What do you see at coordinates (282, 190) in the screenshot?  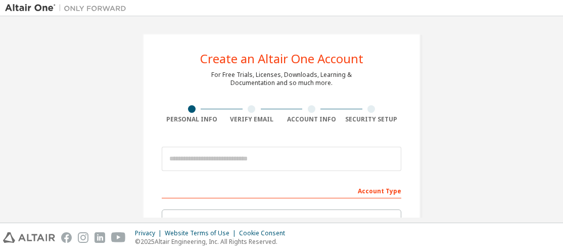 I see `div: Account Type` at bounding box center [282, 190].